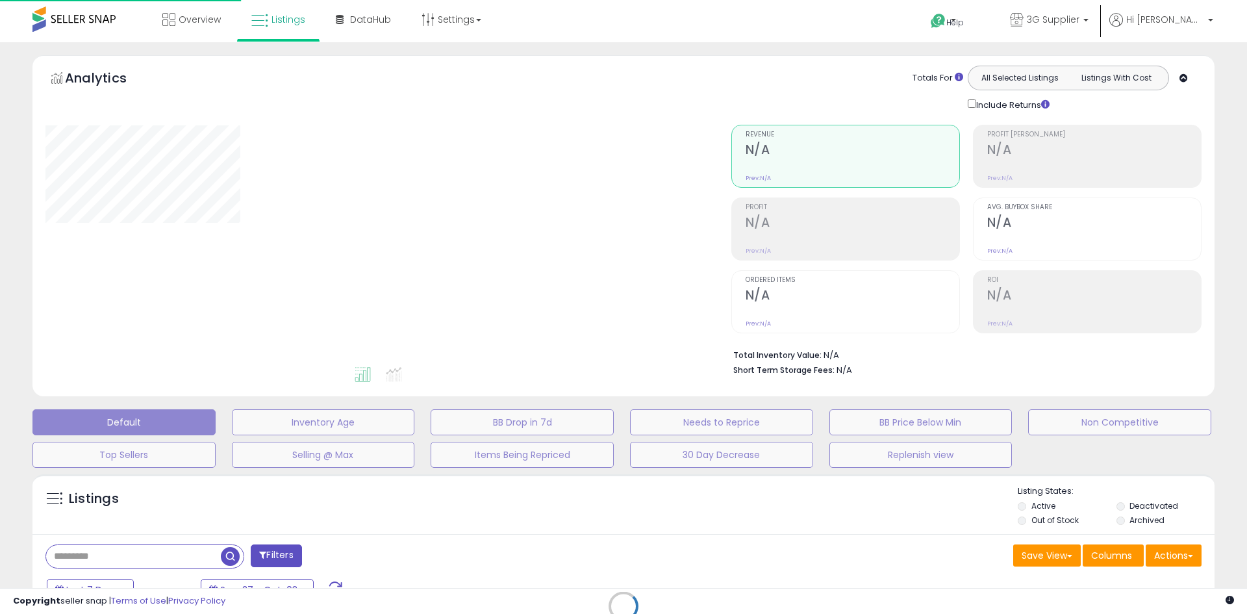 This screenshot has width=1247, height=614. What do you see at coordinates (323, 422) in the screenshot?
I see `button: Inventory Age` at bounding box center [323, 422].